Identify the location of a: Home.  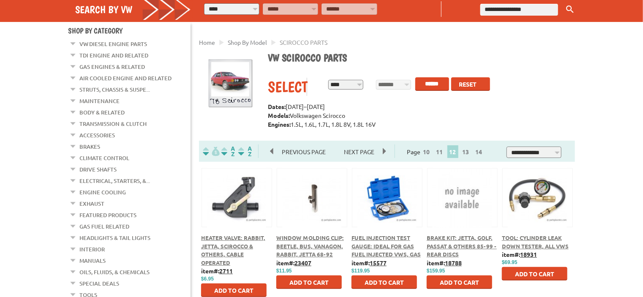
(207, 42).